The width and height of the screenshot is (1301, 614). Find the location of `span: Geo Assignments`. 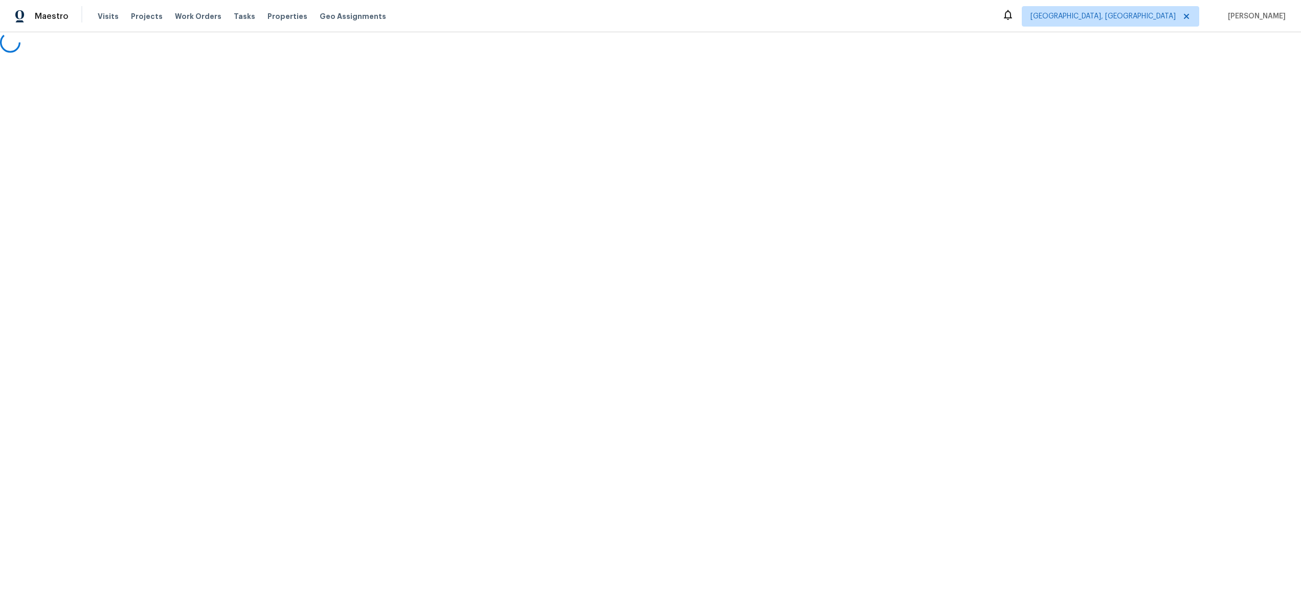

span: Geo Assignments is located at coordinates (353, 16).